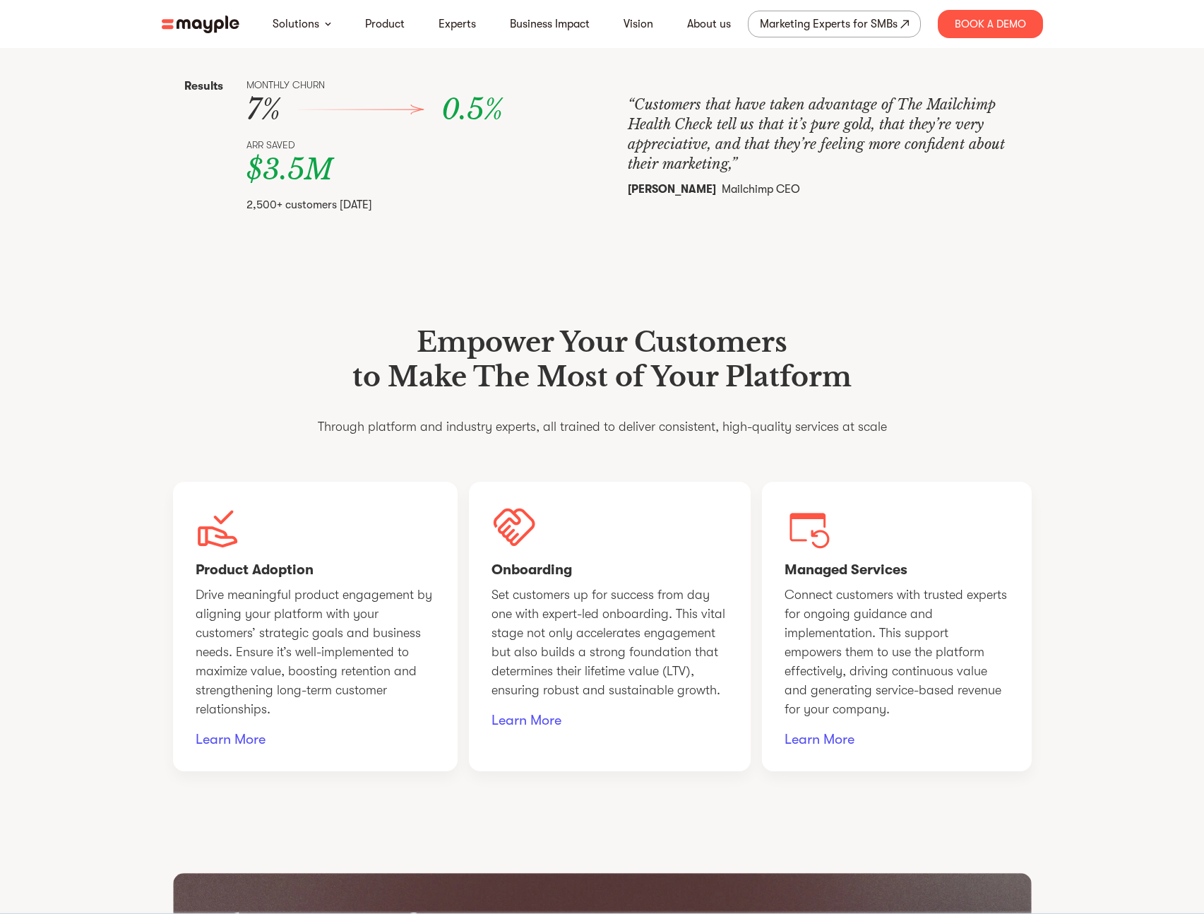 The image size is (1204, 914). Describe the element at coordinates (407, 85) in the screenshot. I see `p: Monthly churn` at that location.